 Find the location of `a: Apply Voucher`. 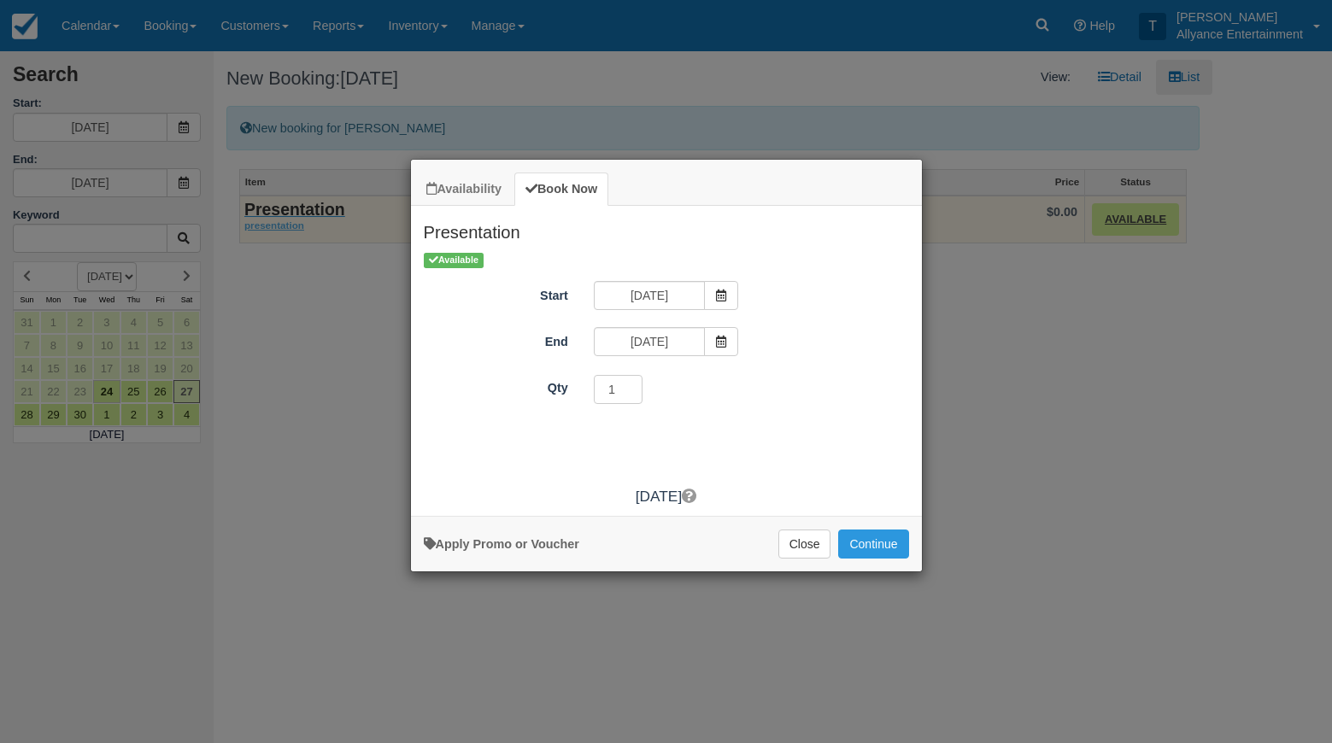

a: Apply Voucher is located at coordinates (501, 544).